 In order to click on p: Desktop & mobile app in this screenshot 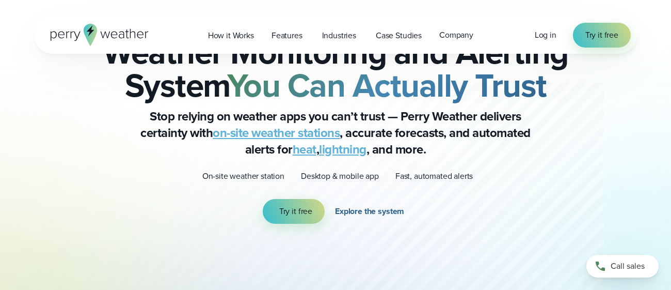, I will do `click(340, 176)`.